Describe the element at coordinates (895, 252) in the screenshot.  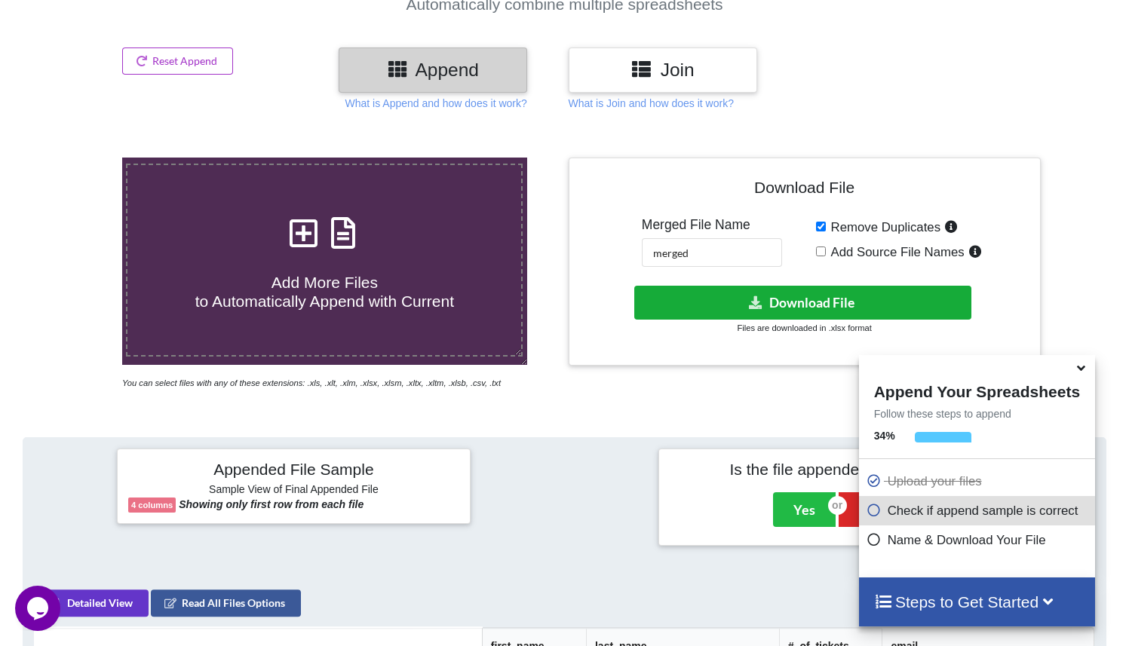
I see `span: Add Source File Names` at that location.